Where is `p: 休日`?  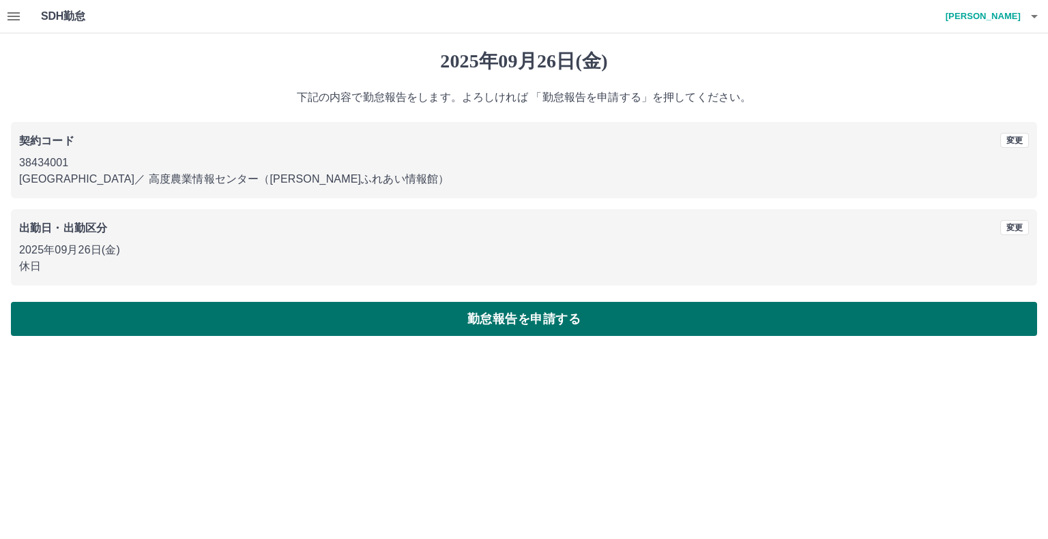 p: 休日 is located at coordinates (524, 267).